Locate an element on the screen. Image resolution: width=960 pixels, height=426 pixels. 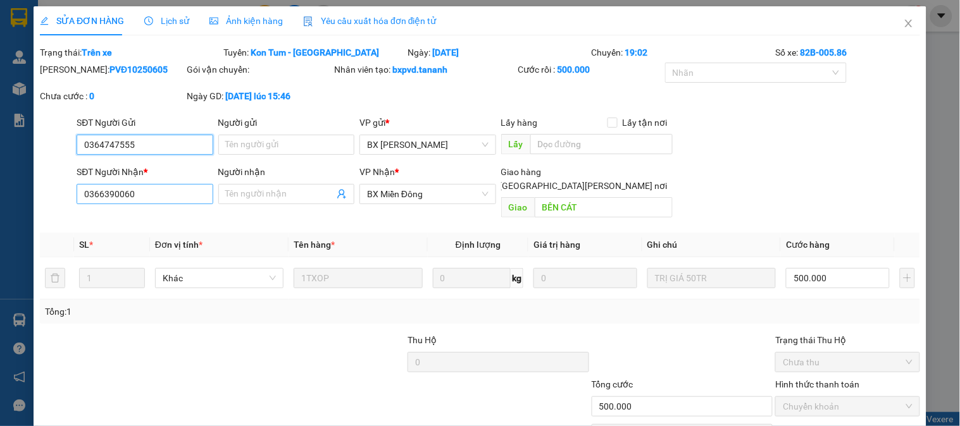
div: Gói vận chuyển: is located at coordinates (259, 70).